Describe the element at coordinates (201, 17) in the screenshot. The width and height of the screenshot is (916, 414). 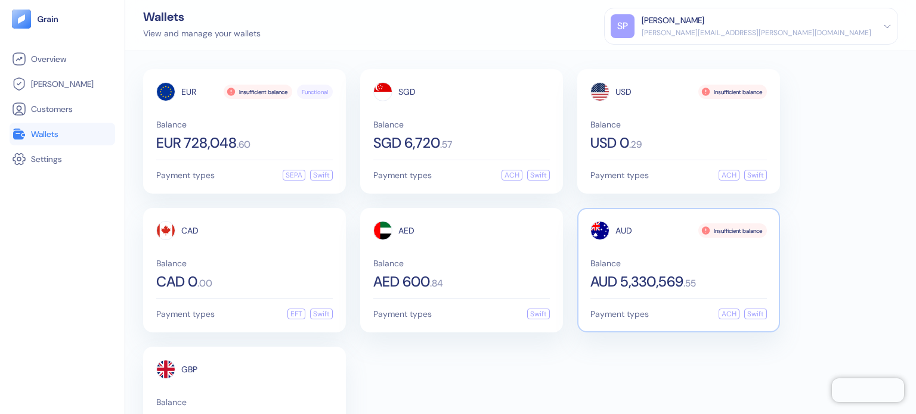
I see `div: Wallets` at that location.